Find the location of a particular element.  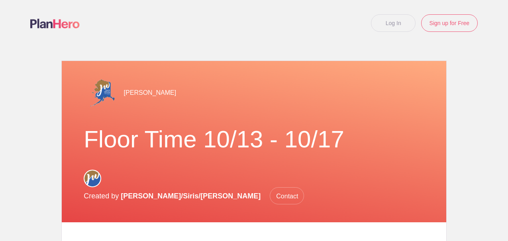

img: Alaska jw logo transparent is located at coordinates (100, 93).